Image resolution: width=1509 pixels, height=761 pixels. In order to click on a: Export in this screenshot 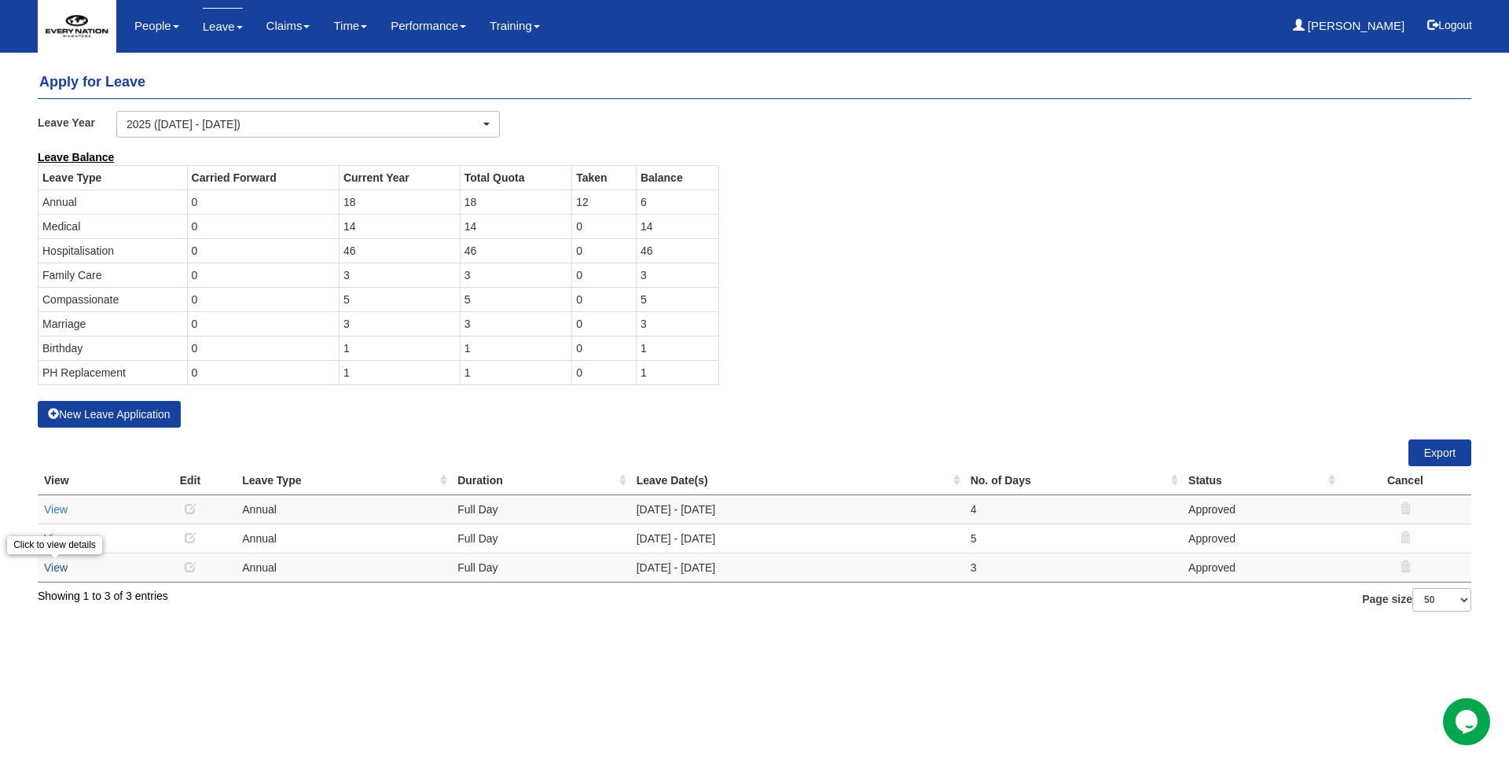, I will do `click(1440, 453)`.